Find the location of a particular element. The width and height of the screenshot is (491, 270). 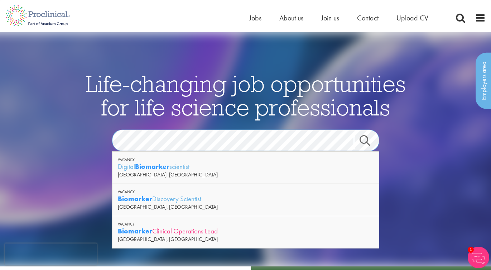

span: Upload CV is located at coordinates (412, 18).